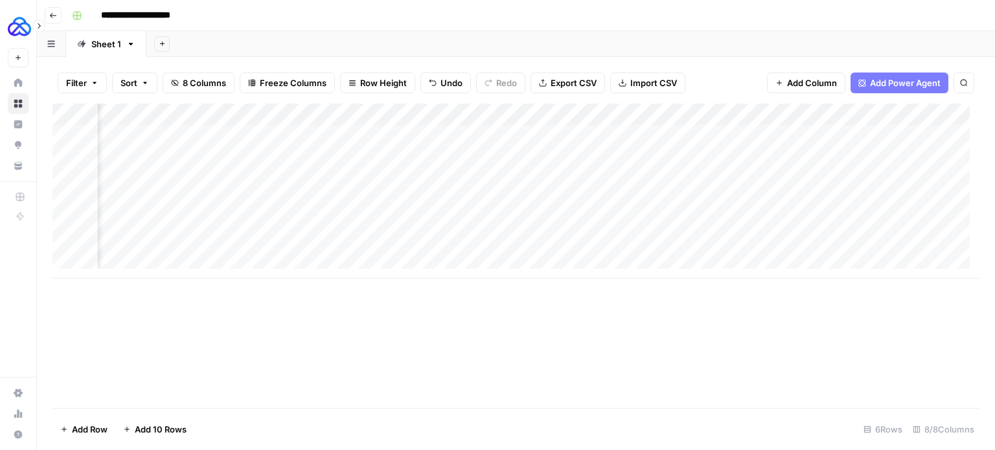 This screenshot has width=995, height=450. What do you see at coordinates (18, 166) in the screenshot?
I see `a: Your Data` at bounding box center [18, 166].